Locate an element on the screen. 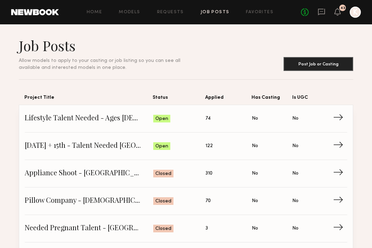 This screenshot has height=248, width=372. a: Models is located at coordinates (129, 12).